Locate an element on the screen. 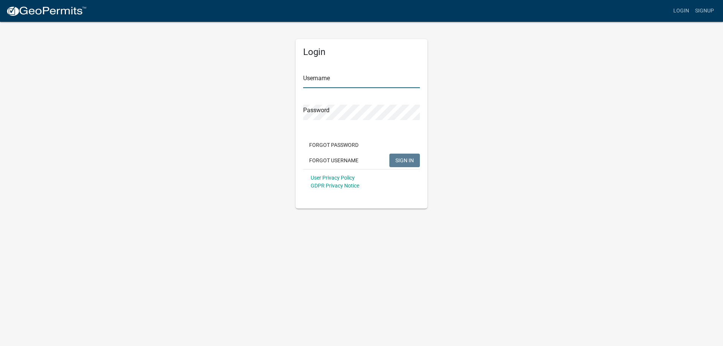  h5: Login is located at coordinates (361, 52).